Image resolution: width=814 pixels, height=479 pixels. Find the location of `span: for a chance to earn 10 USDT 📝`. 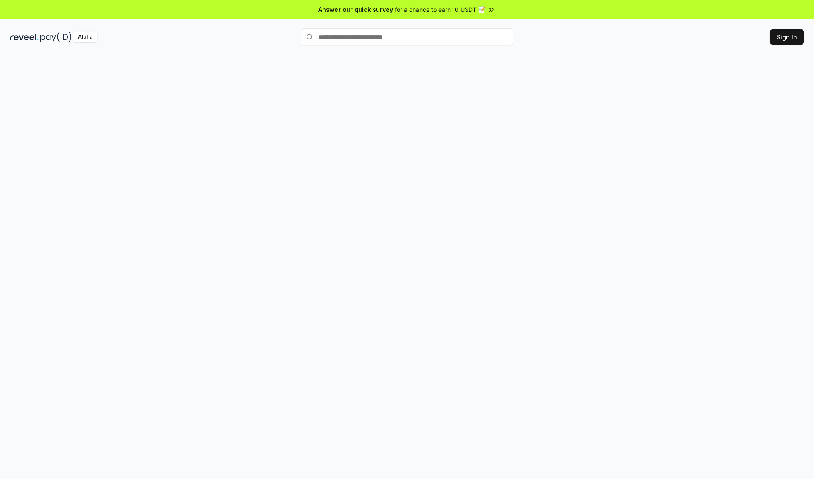

span: for a chance to earn 10 USDT 📝 is located at coordinates (440, 9).